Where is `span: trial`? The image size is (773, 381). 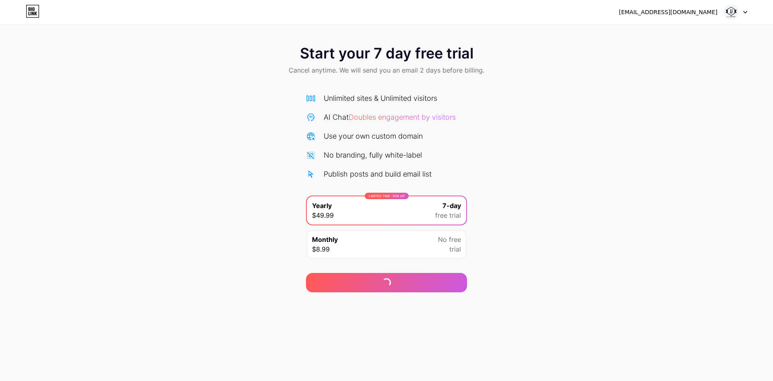
span: trial is located at coordinates (455, 249).